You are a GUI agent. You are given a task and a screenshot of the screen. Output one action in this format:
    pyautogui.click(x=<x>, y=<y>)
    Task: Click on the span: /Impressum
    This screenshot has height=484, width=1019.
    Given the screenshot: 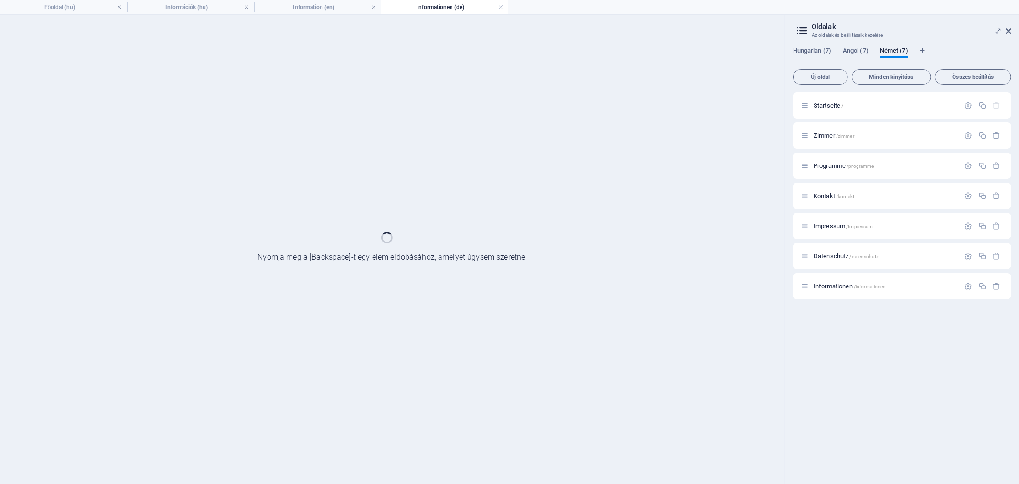 What is the action you would take?
    pyautogui.click(x=860, y=226)
    